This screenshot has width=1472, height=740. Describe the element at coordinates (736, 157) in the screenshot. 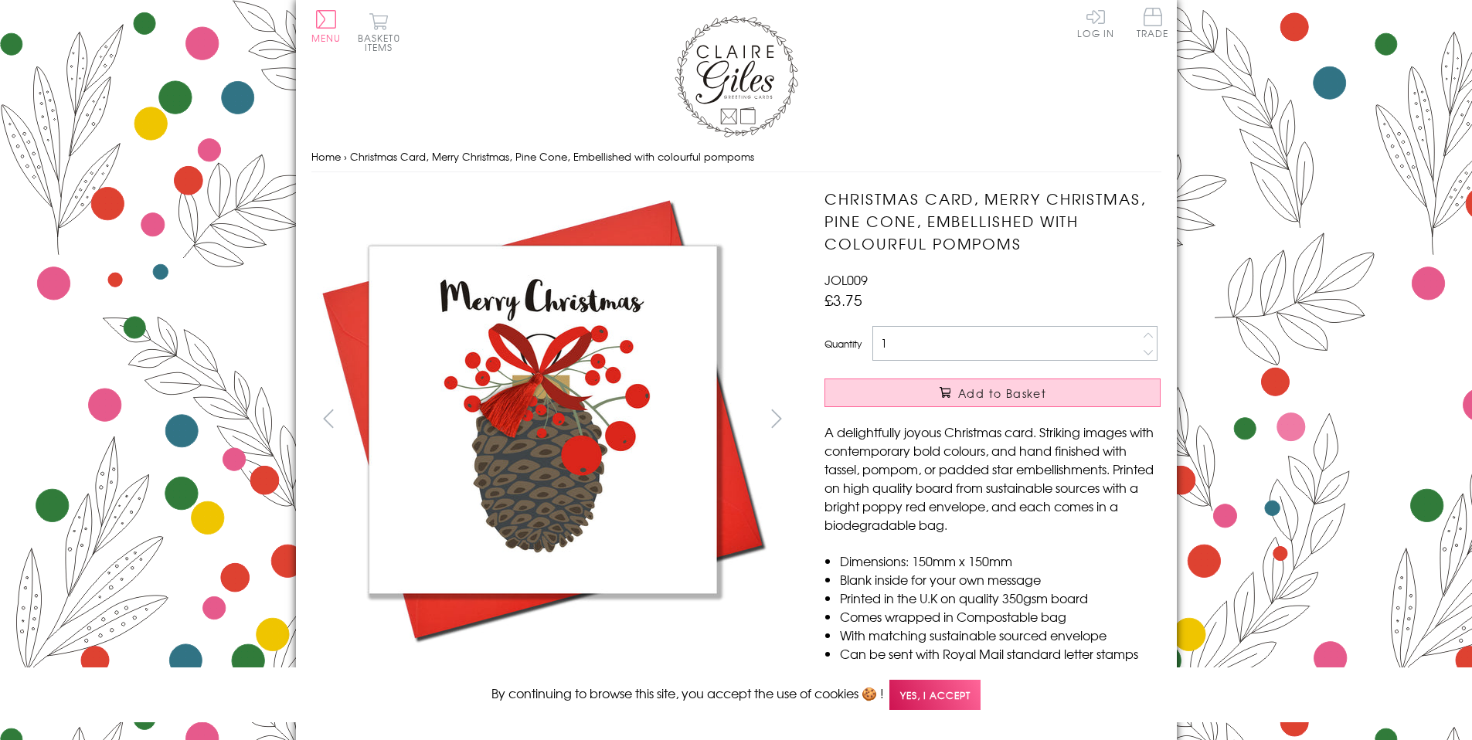

I see `nav: breadcrumbs` at that location.